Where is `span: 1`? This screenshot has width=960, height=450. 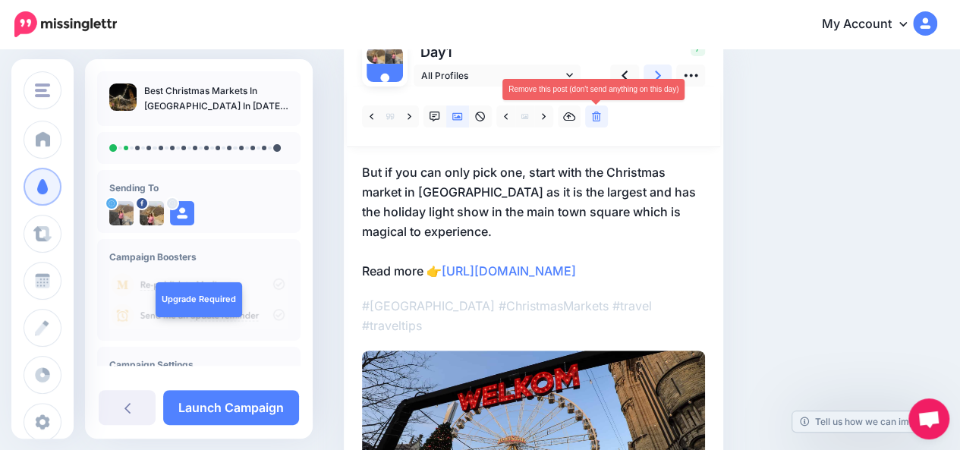 span: 1 is located at coordinates (449, 52).